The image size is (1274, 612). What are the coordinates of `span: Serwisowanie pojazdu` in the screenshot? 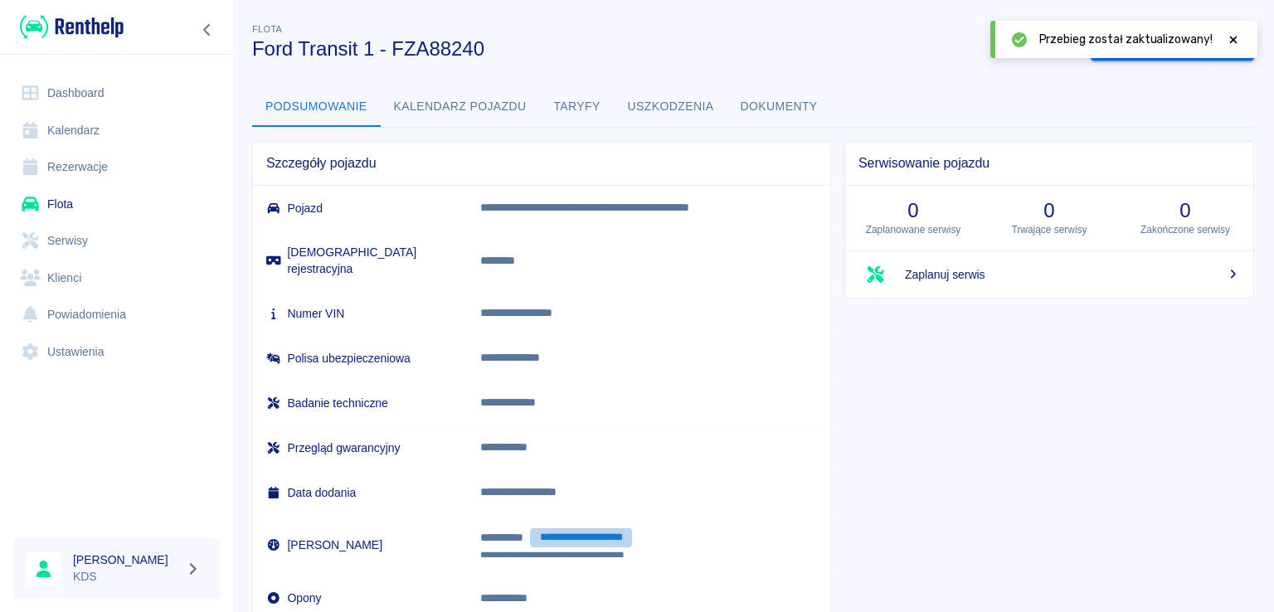 It's located at (1049, 163).